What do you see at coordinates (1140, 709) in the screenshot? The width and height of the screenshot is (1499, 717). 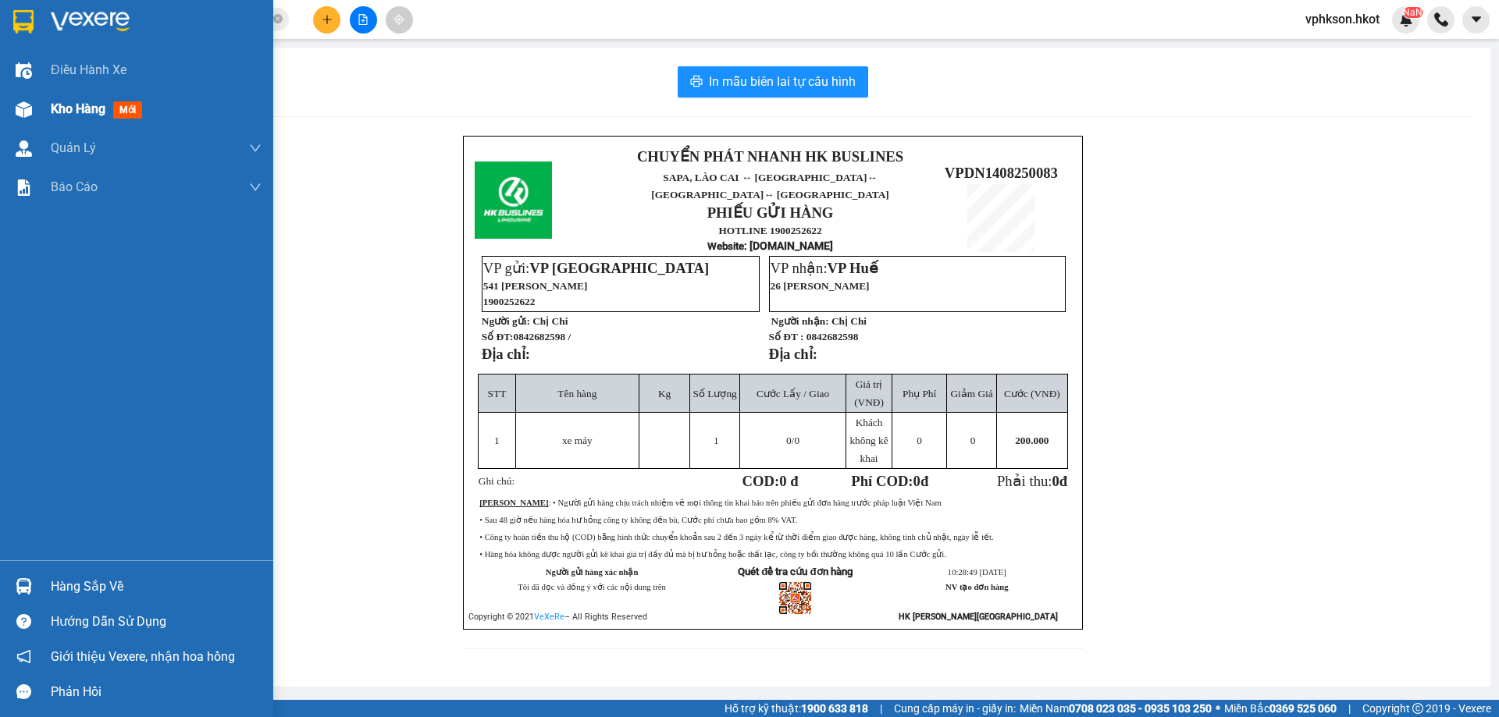 I see `strong: 0708 023 035 - 0935 103 250` at bounding box center [1140, 709].